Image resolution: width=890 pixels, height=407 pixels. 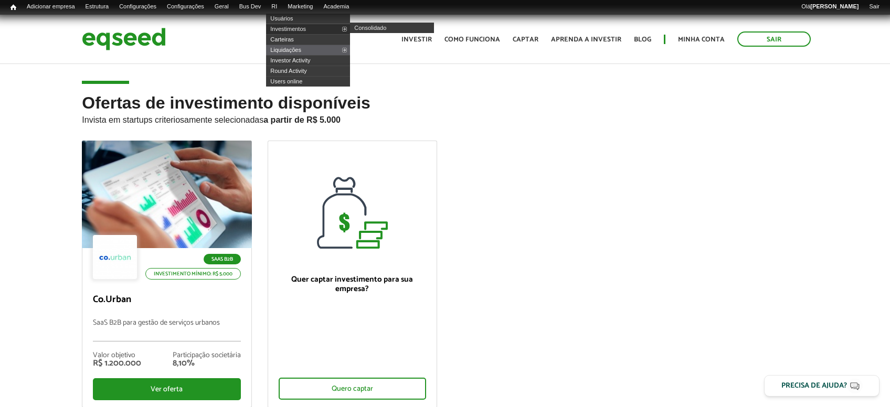 I want to click on a: Blog, so click(x=642, y=39).